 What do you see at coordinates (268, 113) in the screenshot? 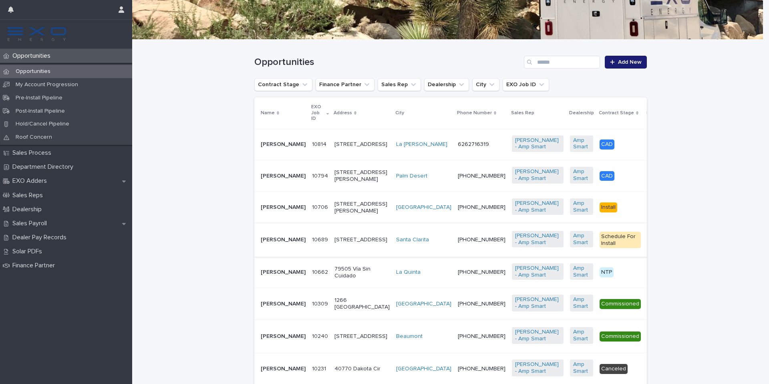
I see `p: Name` at bounding box center [268, 113].